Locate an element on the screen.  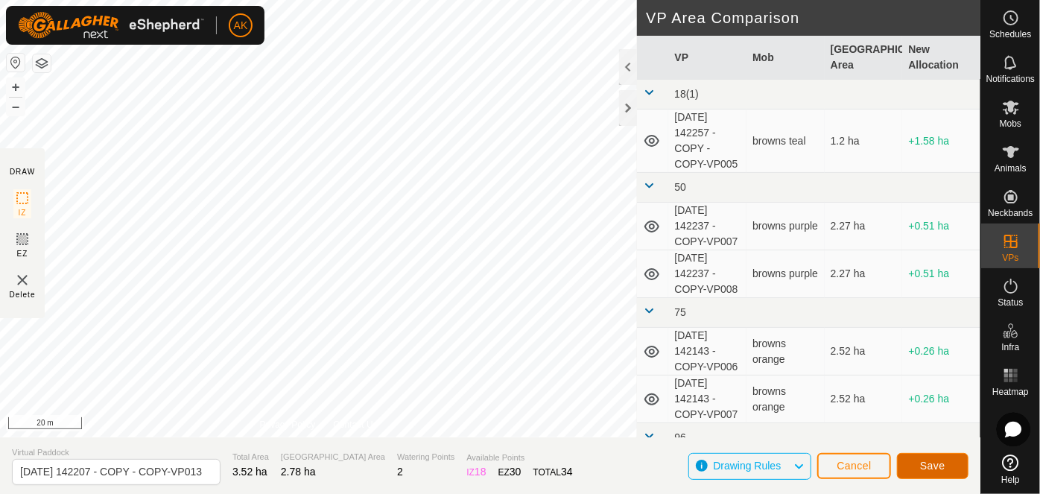
span: Cancel is located at coordinates (854, 466).